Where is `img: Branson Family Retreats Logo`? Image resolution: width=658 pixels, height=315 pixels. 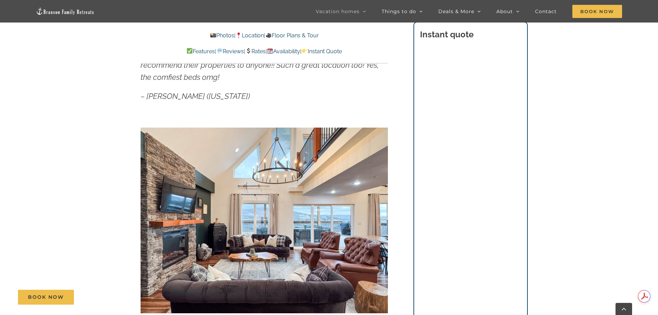 img: Branson Family Retreats Logo is located at coordinates (65, 11).